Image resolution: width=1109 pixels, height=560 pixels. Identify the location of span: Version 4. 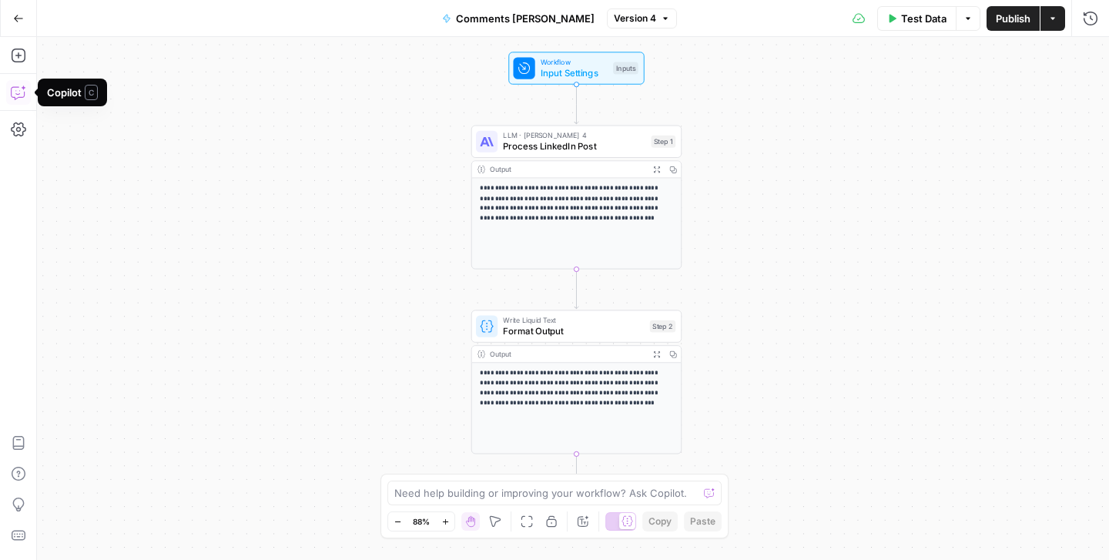
(634, 18).